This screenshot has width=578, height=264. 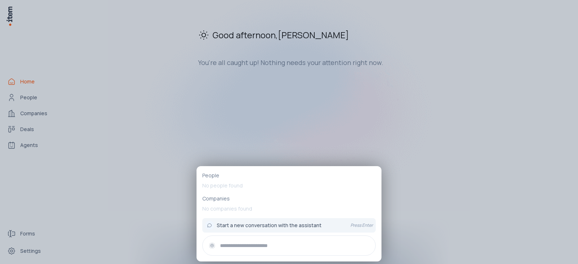 What do you see at coordinates (289, 209) in the screenshot?
I see `p: No companies found` at bounding box center [289, 209].